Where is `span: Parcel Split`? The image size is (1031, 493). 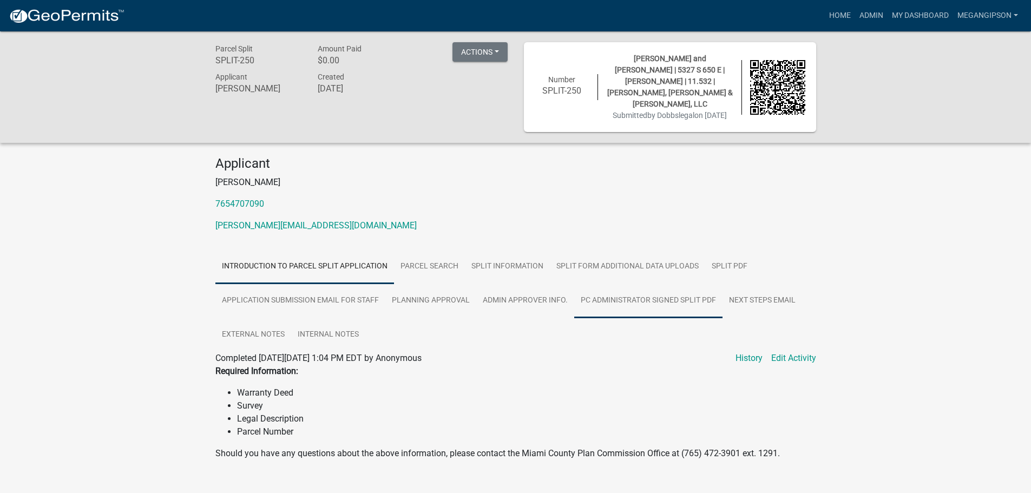 span: Parcel Split is located at coordinates (234, 49).